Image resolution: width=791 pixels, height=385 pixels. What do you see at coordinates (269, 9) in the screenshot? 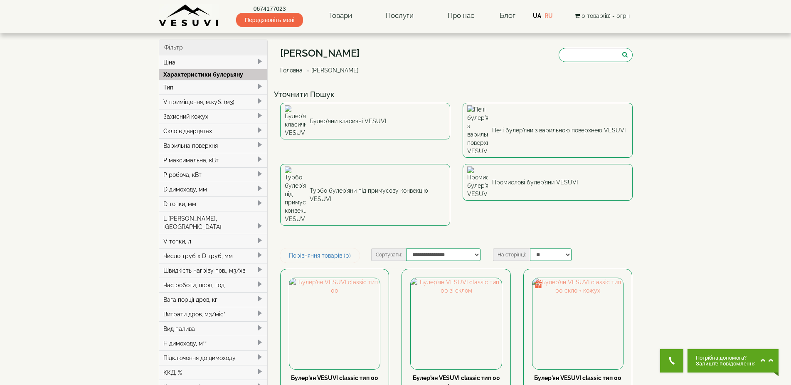
I see `a: 0674177023` at bounding box center [269, 9].